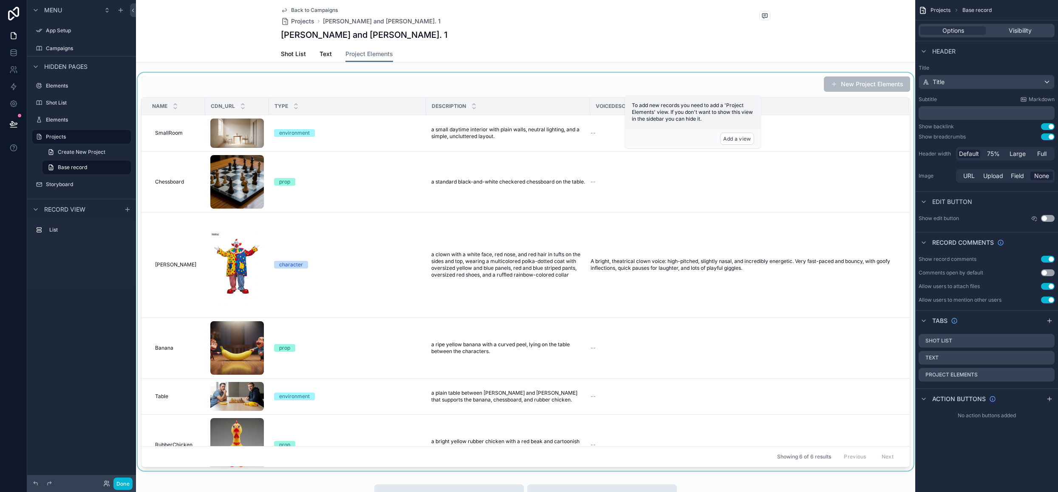 The width and height of the screenshot is (1058, 492). What do you see at coordinates (692, 112) in the screenshot?
I see `span: To add new records you need to add a 'Project Elements' view. If you don't want to show this view...` at bounding box center [692, 112].